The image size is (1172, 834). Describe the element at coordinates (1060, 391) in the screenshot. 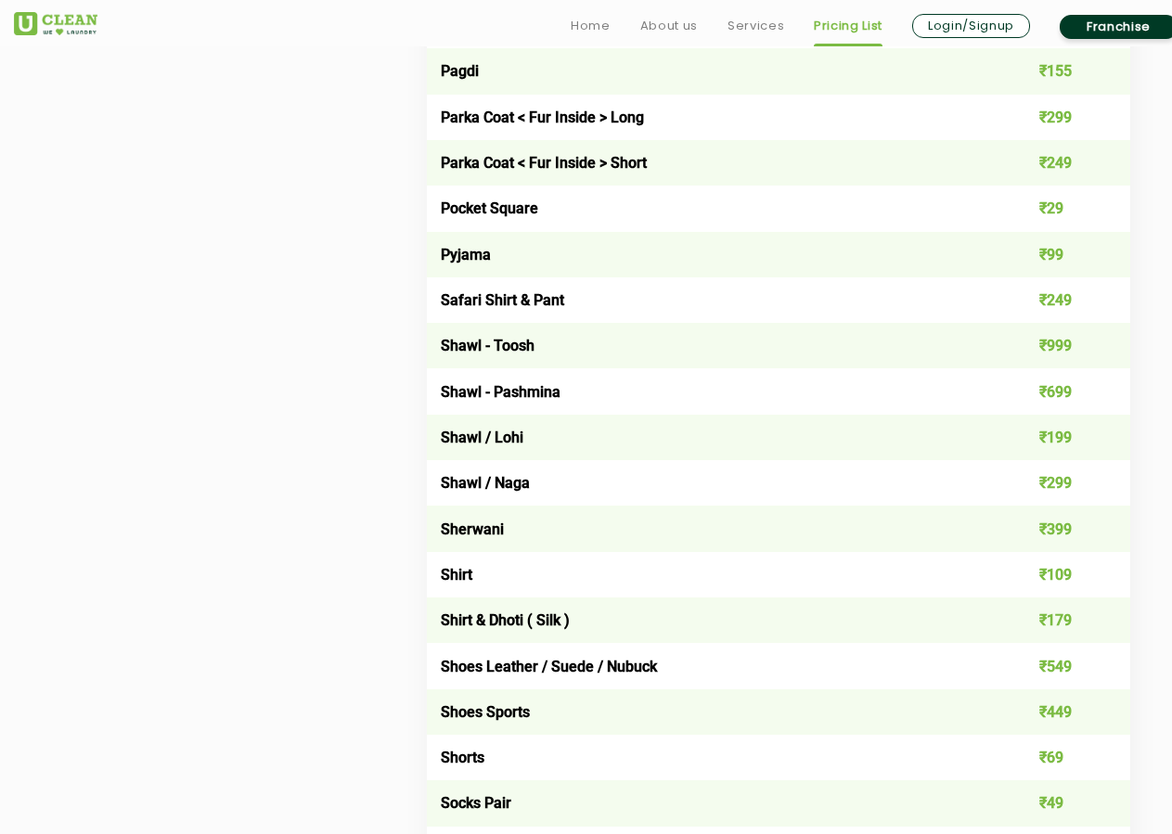

I see `td: ₹699` at that location.